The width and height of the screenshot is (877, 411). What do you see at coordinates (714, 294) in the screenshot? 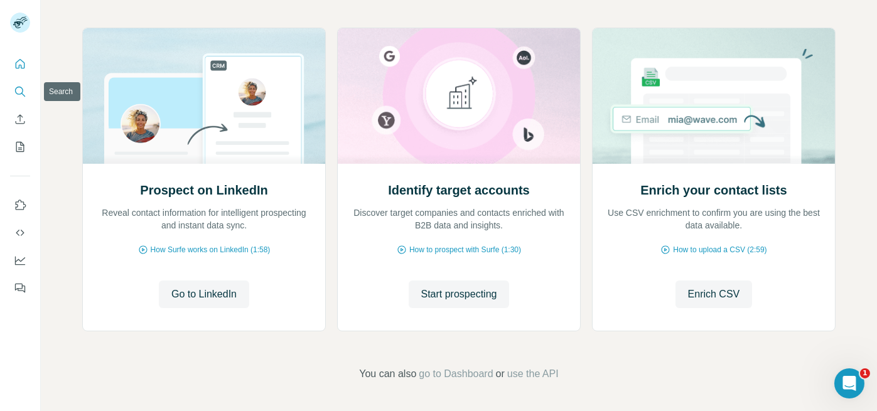
I see `span: Enrich CSV` at bounding box center [714, 294].